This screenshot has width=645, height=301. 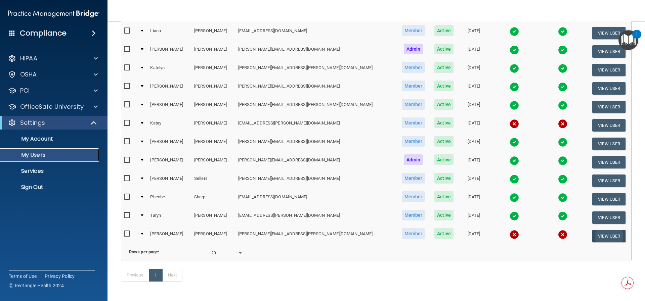 I want to click on p: My Users, so click(x=50, y=155).